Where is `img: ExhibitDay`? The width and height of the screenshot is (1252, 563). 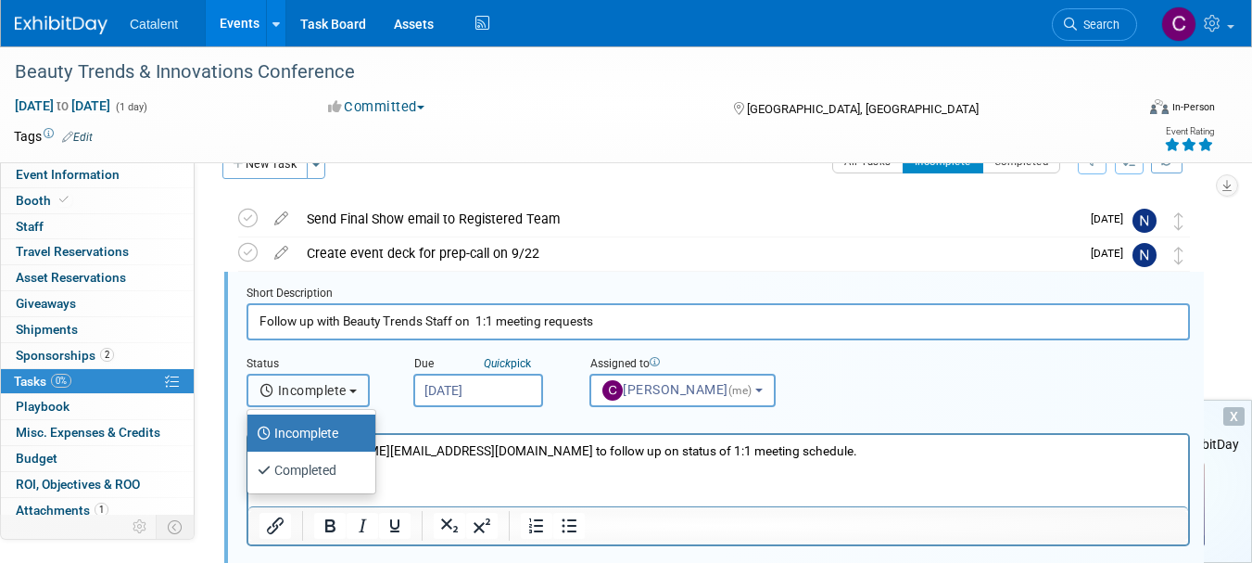 img: ExhibitDay is located at coordinates (61, 25).